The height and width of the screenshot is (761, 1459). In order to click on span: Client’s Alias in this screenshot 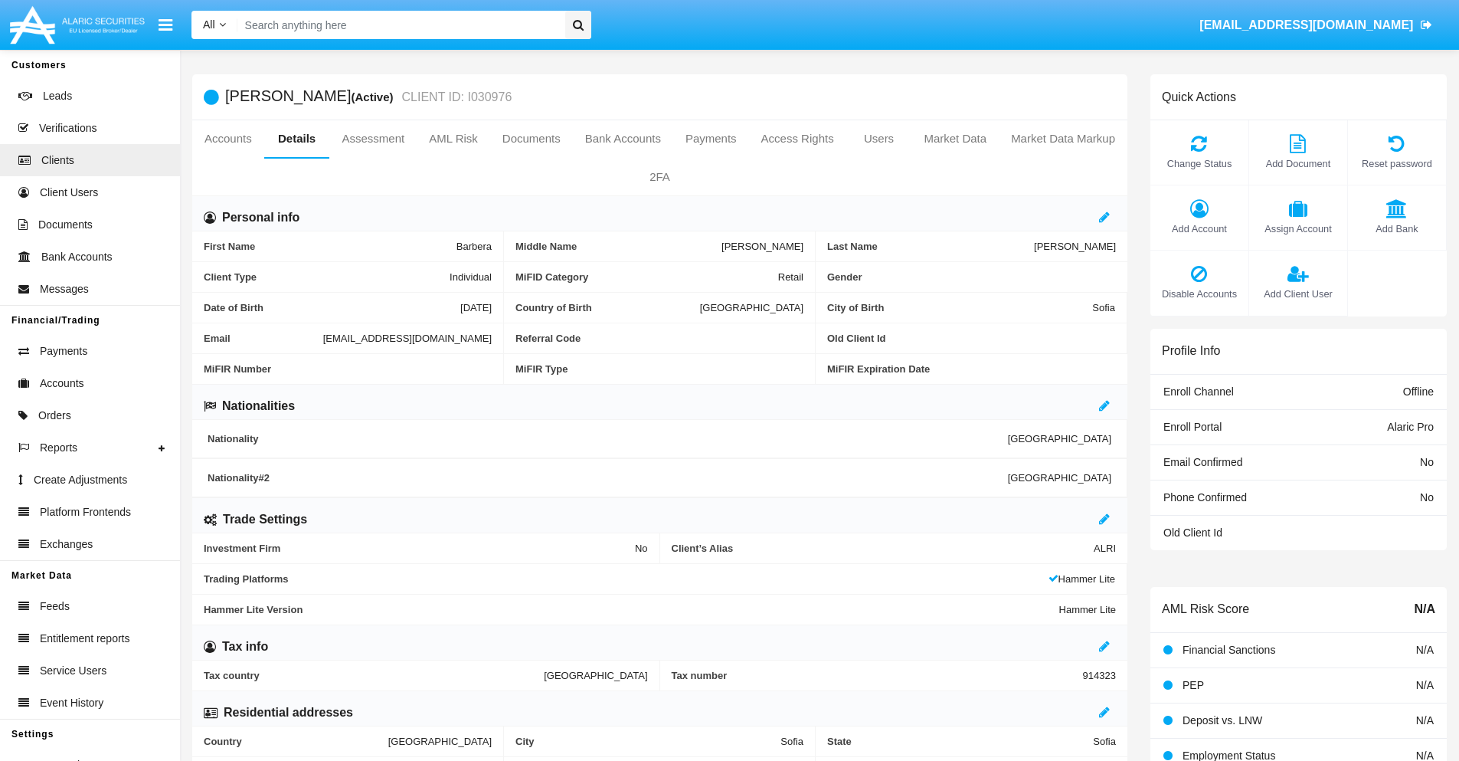, I will do `click(883, 548)`.